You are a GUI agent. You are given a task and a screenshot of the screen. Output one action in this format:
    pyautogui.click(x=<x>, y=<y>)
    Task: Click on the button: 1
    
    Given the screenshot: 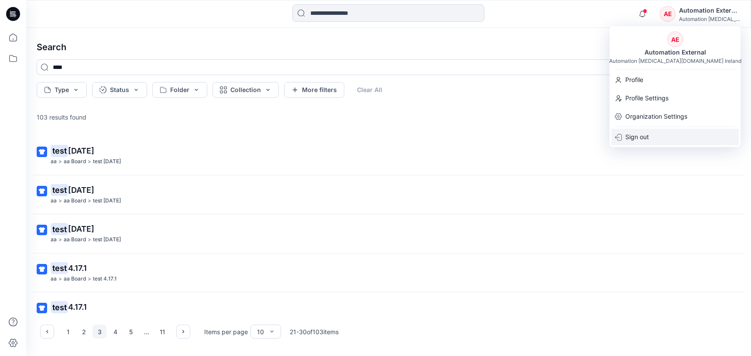 What is the action you would take?
    pyautogui.click(x=68, y=332)
    